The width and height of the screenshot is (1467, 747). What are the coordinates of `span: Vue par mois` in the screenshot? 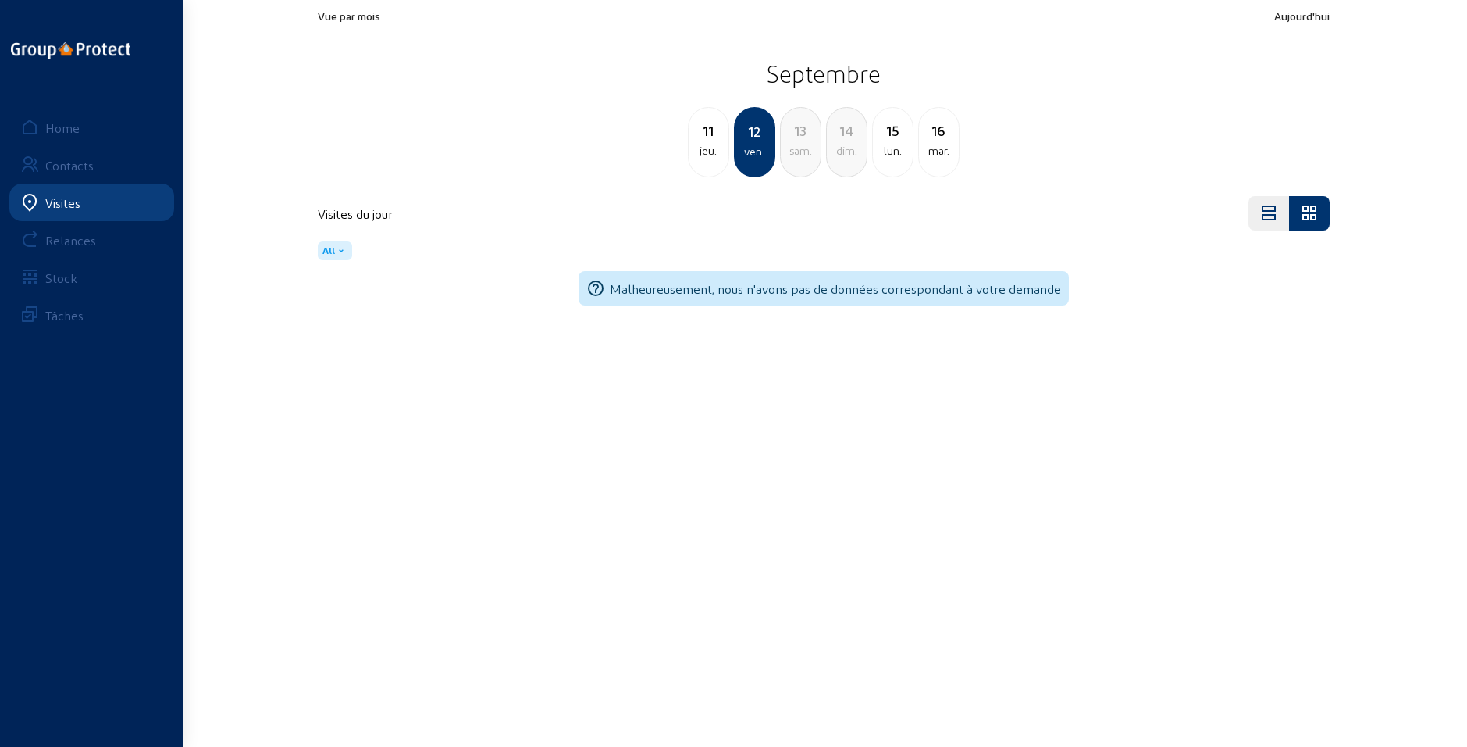 It's located at (349, 16).